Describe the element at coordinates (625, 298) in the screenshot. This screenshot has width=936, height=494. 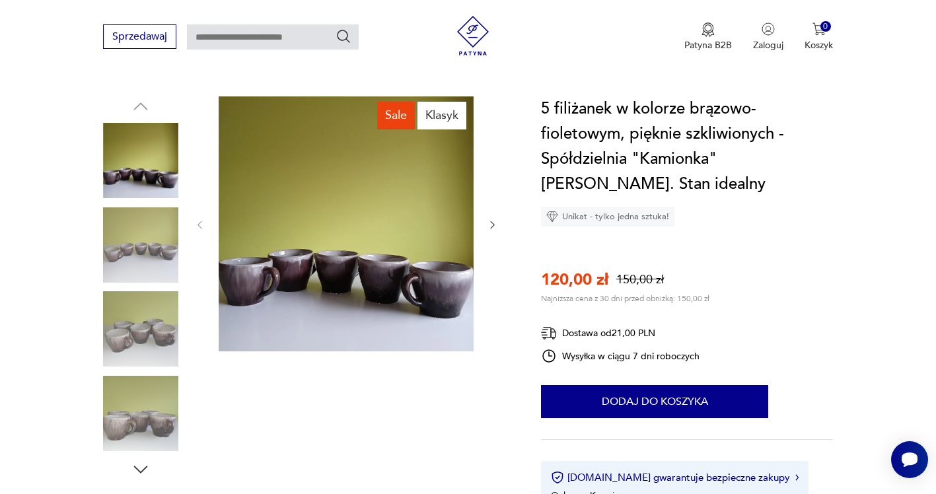
I see `p: Najniższa cena z 30 dni przed obniżką: 150,00 zł` at that location.